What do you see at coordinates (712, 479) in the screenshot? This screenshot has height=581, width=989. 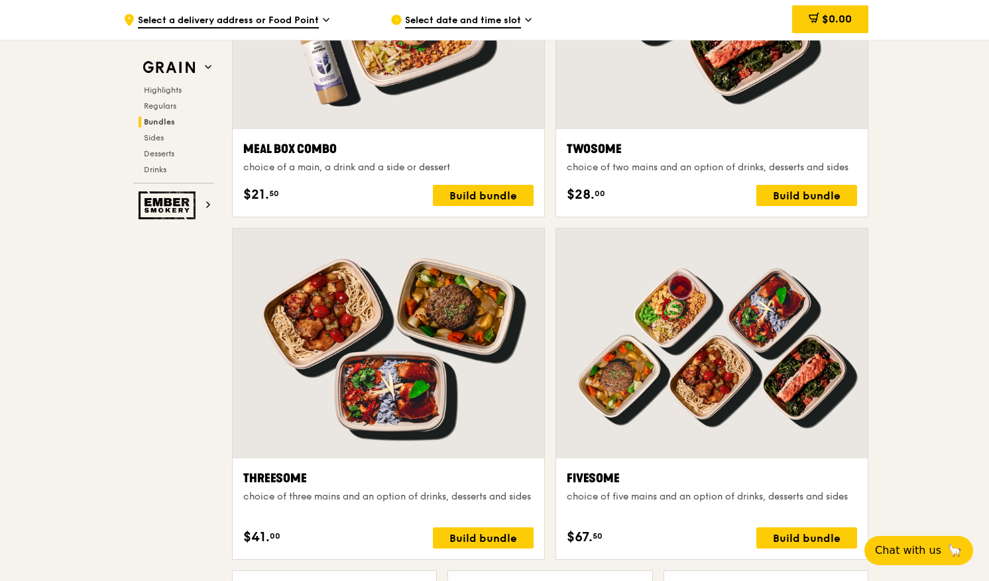 I see `div: Fivesome` at bounding box center [712, 479].